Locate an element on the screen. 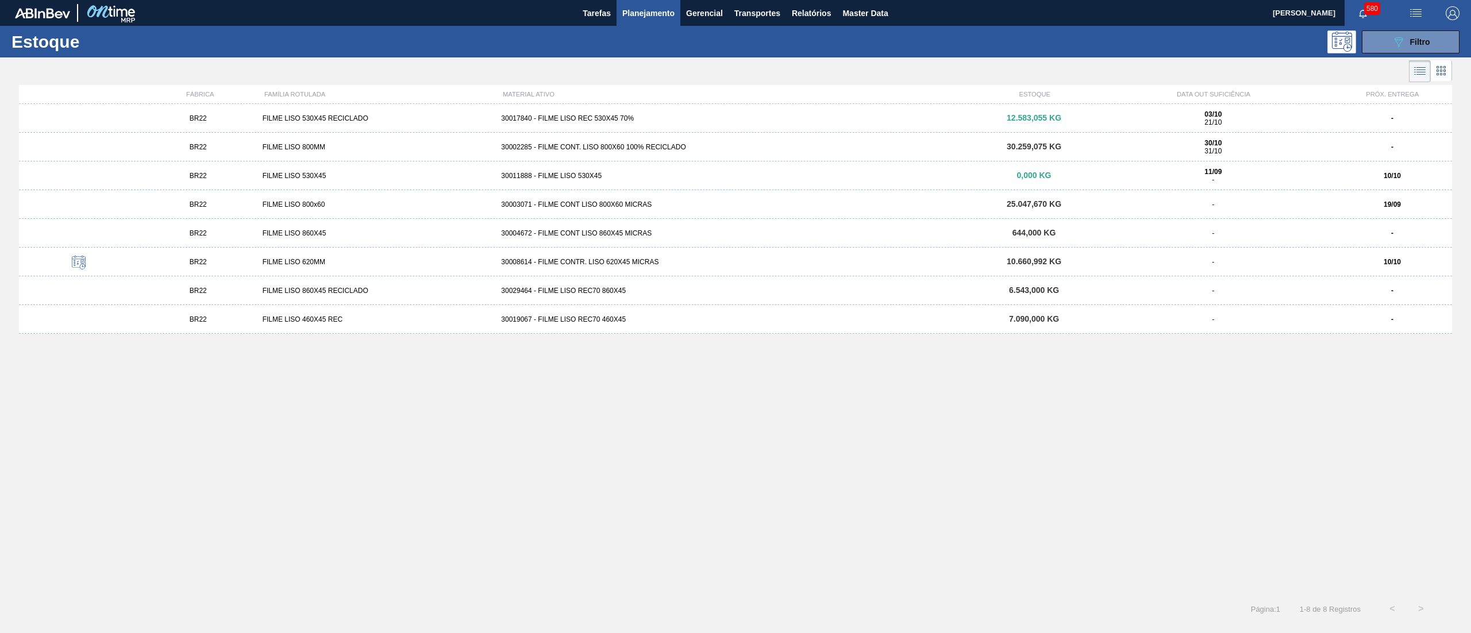 The height and width of the screenshot is (633, 1471). span: 31/10 is located at coordinates (1213, 151).